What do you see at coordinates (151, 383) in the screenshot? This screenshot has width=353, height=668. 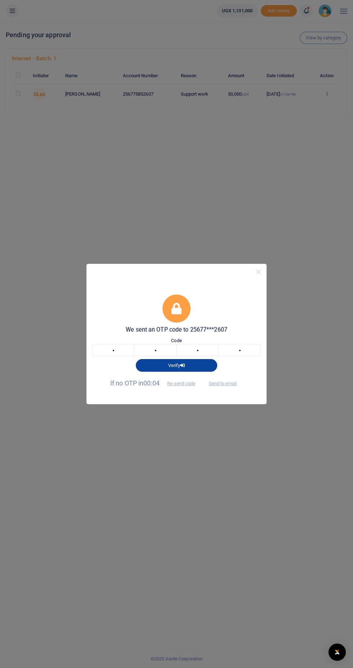 I see `span: 00:04` at bounding box center [151, 383].